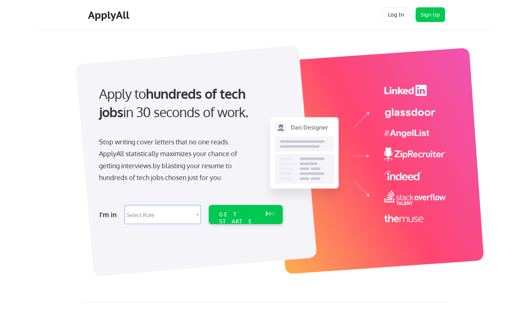 This screenshot has height=313, width=529. I want to click on div: Stop writing cover letters that no one reads. ApplyAll statistically maximizes your chance of get..., so click(174, 160).